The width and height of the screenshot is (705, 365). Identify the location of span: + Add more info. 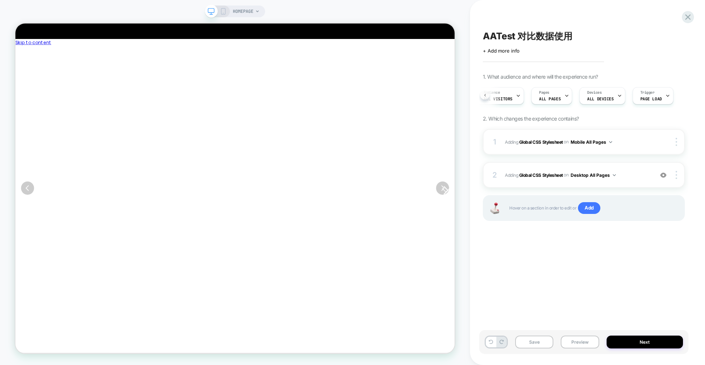
(501, 51).